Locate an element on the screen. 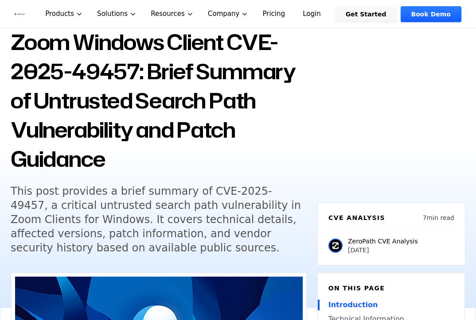 The width and height of the screenshot is (476, 320). h6: CVE Analysis is located at coordinates (357, 218).